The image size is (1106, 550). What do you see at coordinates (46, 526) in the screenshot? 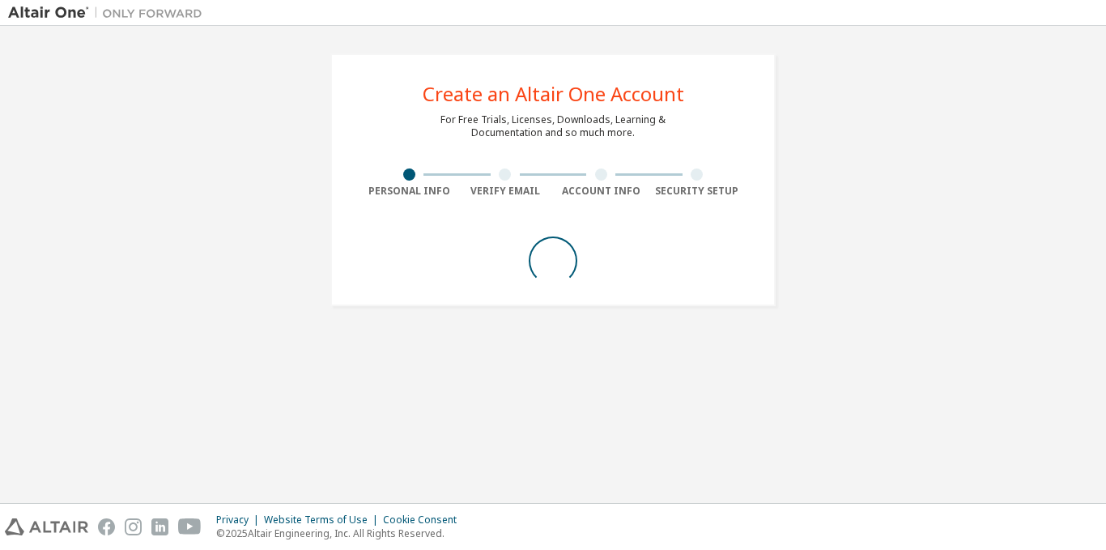
I see `img: altair_logo.svg` at bounding box center [46, 526].